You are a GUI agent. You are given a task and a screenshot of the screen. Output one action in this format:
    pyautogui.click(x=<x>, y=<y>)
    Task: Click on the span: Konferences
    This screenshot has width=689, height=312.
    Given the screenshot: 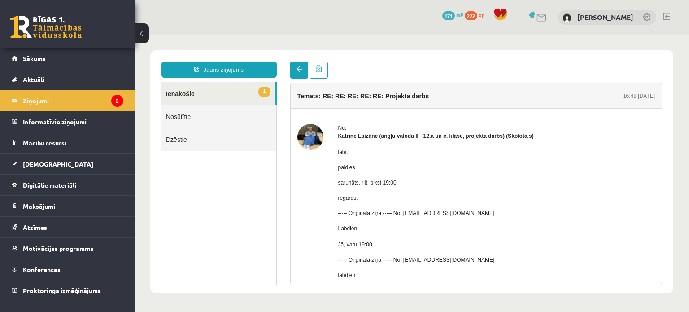 What is the action you would take?
    pyautogui.click(x=42, y=269)
    